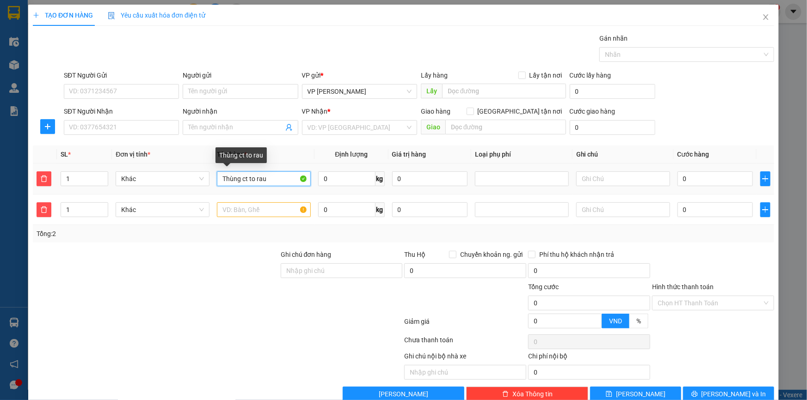  I want to click on label: Ghi chú đơn hàng, so click(306, 255).